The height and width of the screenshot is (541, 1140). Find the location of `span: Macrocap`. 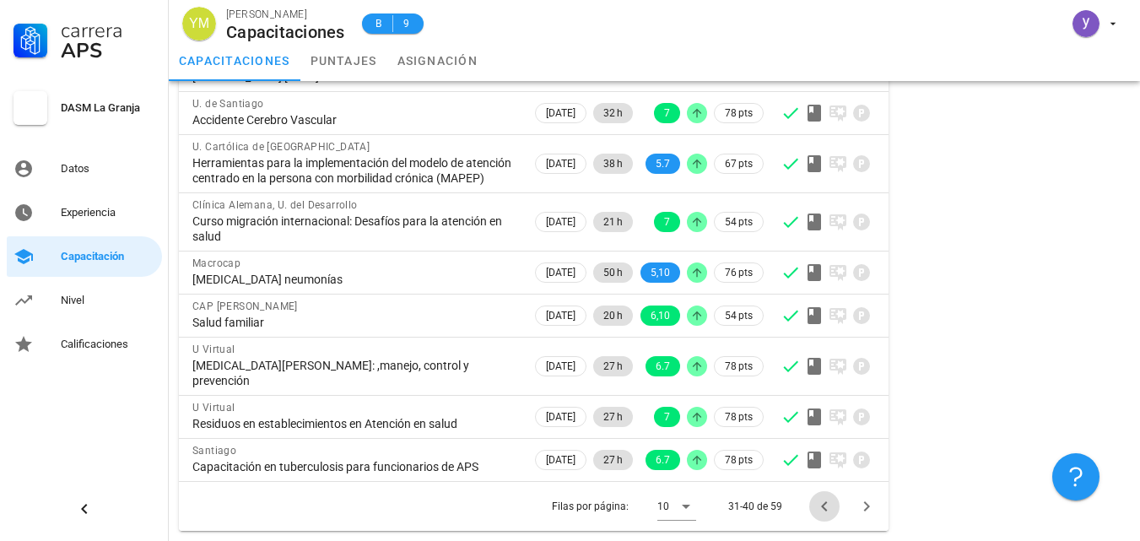

span: Macrocap is located at coordinates (216, 263).